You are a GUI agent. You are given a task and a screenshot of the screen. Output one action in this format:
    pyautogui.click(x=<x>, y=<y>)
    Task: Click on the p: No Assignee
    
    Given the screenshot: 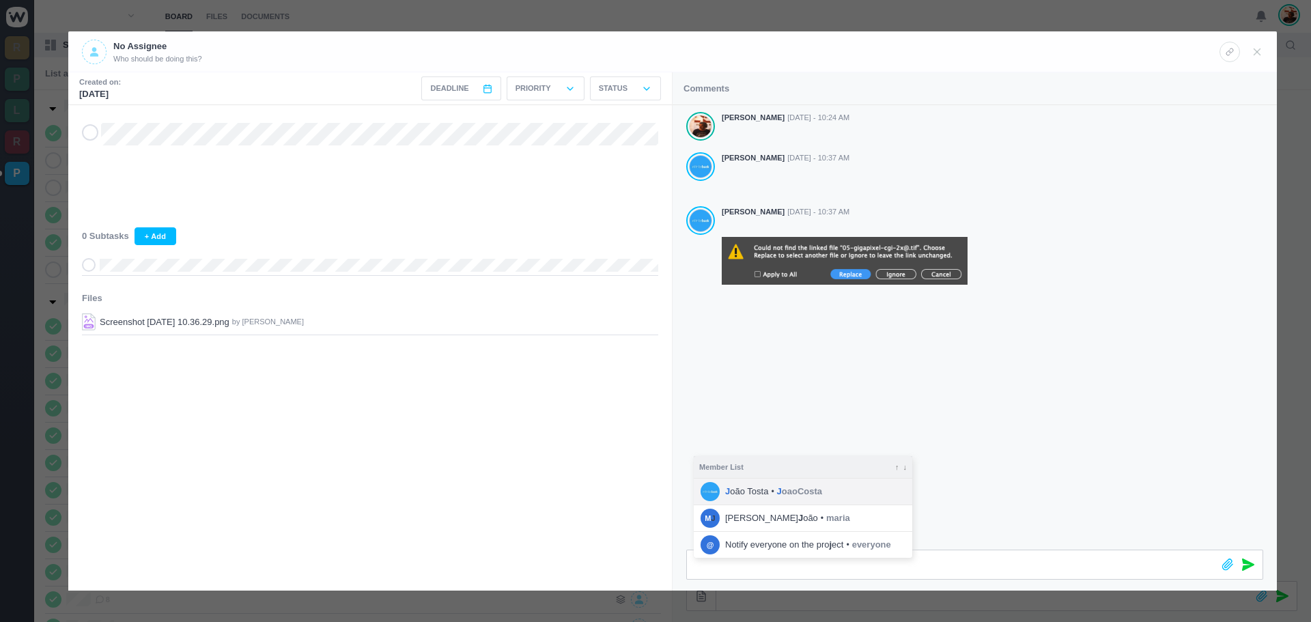 What is the action you would take?
    pyautogui.click(x=158, y=46)
    